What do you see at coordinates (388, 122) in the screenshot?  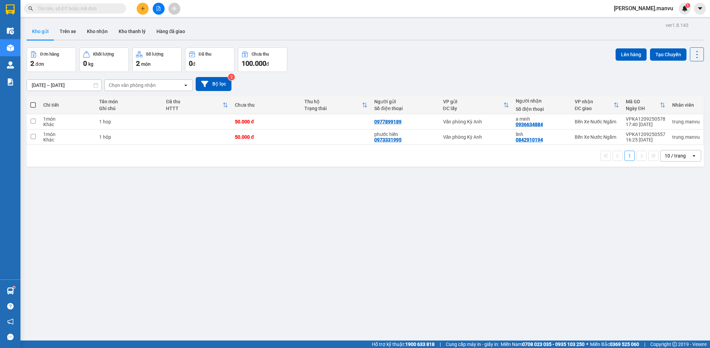 I see `div: 0977899189` at bounding box center [388, 122].